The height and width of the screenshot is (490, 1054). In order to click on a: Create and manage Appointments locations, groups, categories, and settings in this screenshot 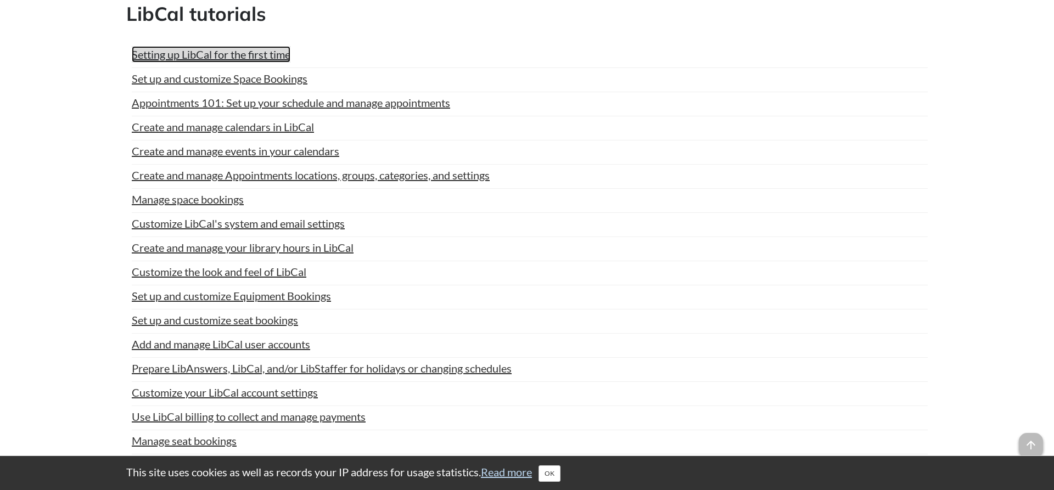, I will do `click(311, 175)`.